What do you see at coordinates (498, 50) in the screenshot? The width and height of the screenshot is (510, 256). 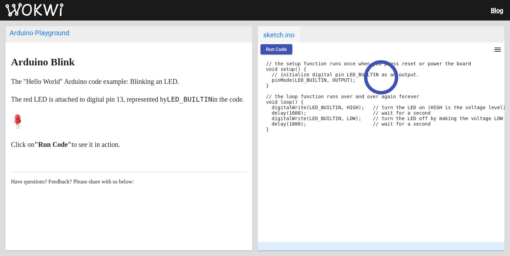 I see `mat-icon: menu` at bounding box center [498, 50].